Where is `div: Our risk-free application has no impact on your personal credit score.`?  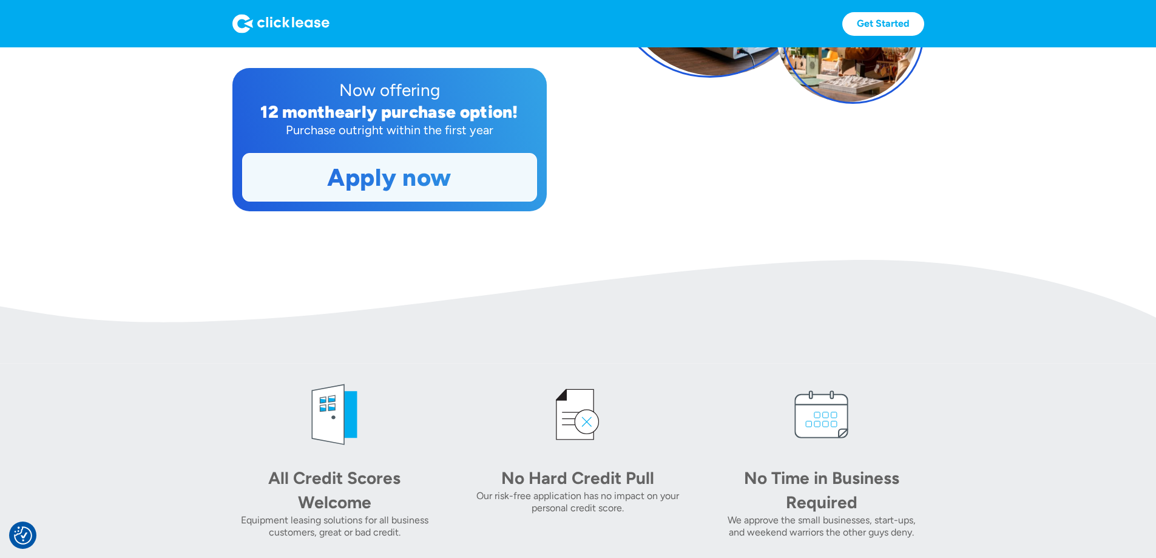
div: Our risk-free application has no impact on your personal credit score. is located at coordinates (578, 502).